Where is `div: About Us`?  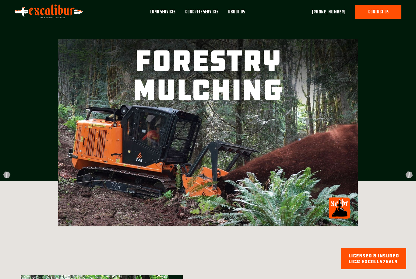 div: About Us is located at coordinates (236, 12).